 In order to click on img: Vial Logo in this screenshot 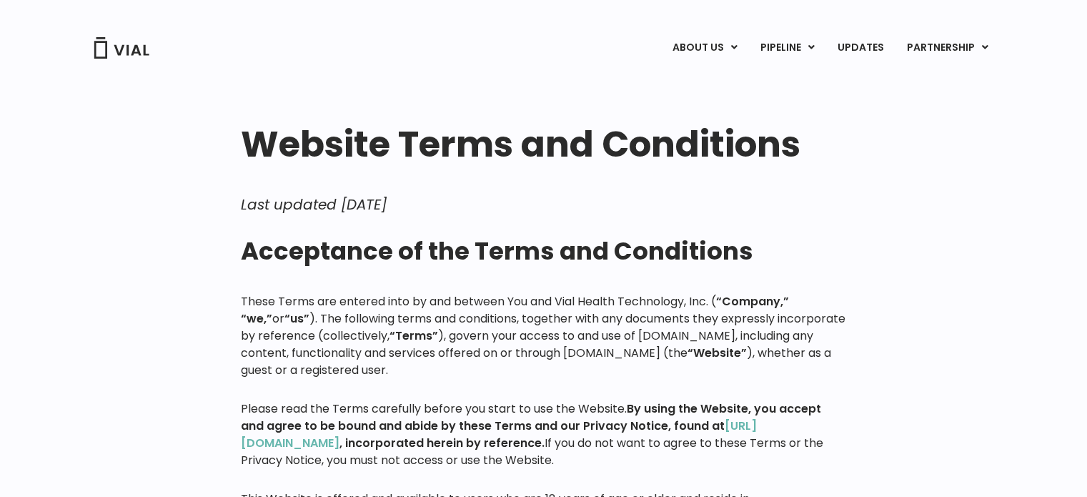, I will do `click(122, 48)`.